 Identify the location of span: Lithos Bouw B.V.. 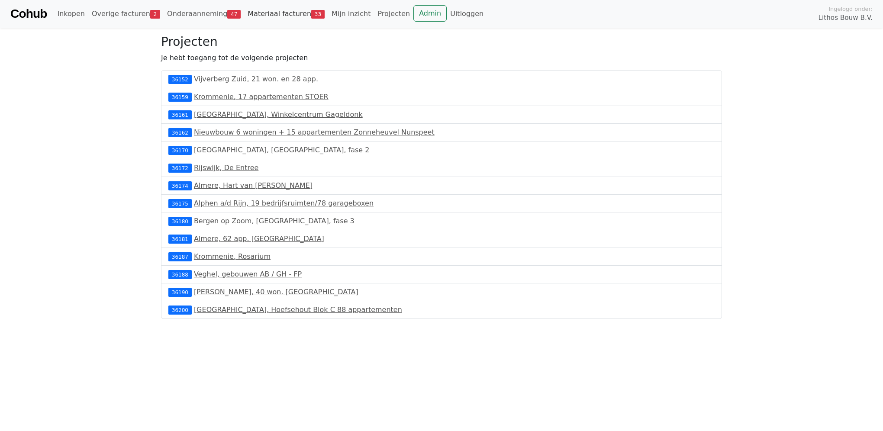
(846, 18).